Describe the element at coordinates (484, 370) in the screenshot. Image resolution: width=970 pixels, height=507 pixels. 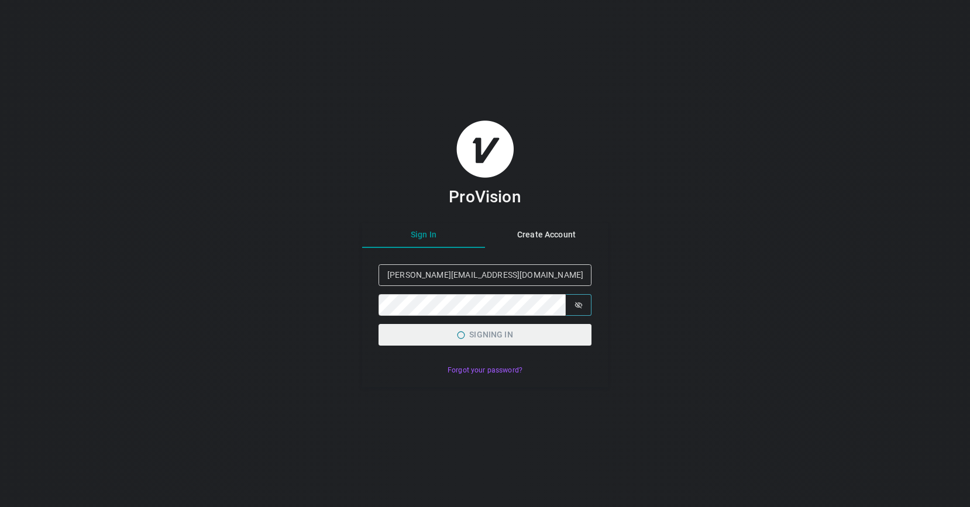
I see `button: Forgot your password?` at that location.